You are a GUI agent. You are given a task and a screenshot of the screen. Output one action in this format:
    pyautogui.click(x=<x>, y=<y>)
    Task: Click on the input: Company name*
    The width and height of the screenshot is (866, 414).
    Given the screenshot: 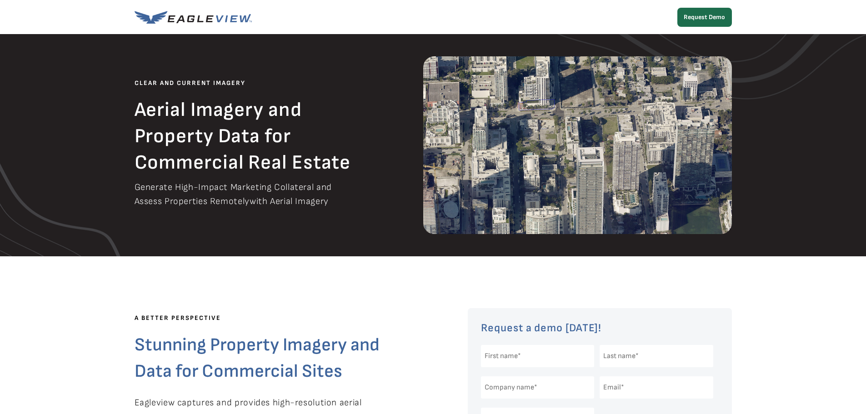 What is the action you would take?
    pyautogui.click(x=538, y=387)
    